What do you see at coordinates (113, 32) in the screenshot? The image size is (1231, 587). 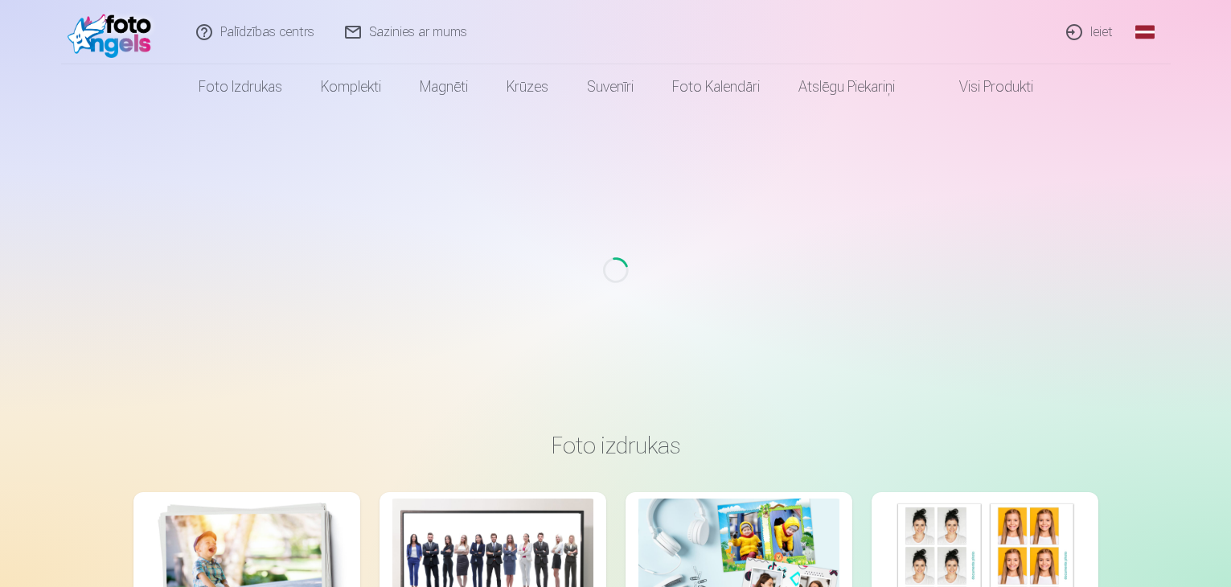 I see `img: /fa1` at bounding box center [113, 32].